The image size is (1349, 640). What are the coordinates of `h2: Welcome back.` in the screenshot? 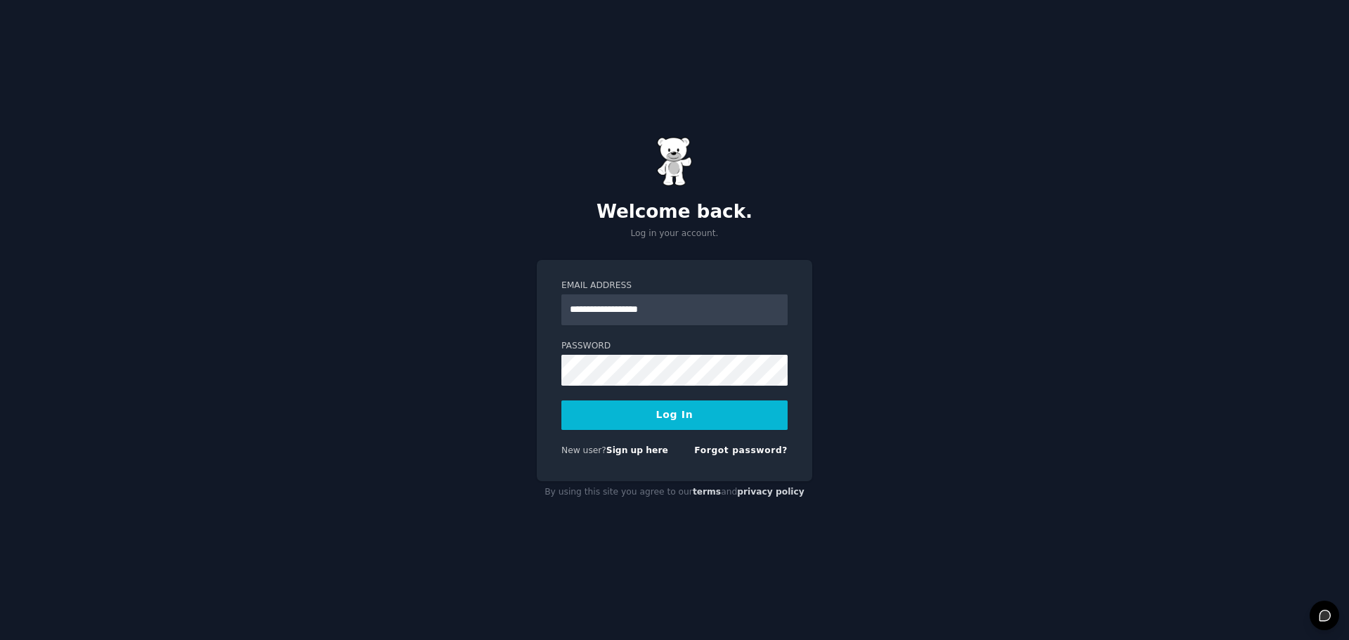 It's located at (675, 212).